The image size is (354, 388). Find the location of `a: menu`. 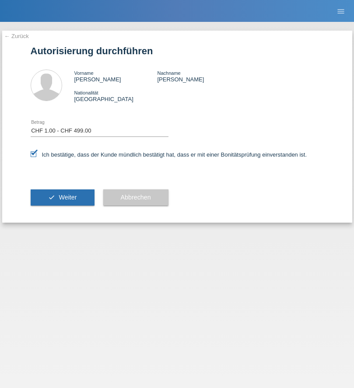

a: menu is located at coordinates (341, 11).